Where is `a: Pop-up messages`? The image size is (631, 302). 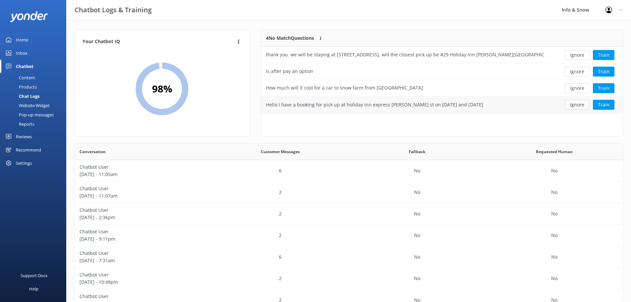
a: Pop-up messages is located at coordinates (35, 115).